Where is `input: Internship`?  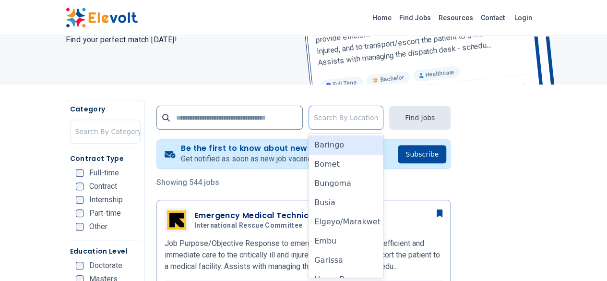 input: Internship is located at coordinates (80, 200).